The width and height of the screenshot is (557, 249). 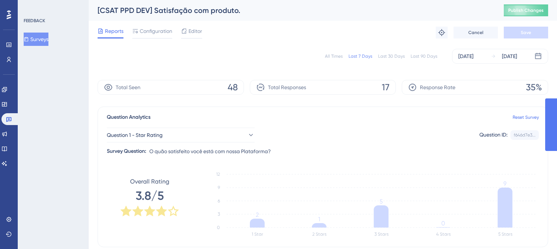 I want to click on div: Question ID:, so click(x=493, y=135).